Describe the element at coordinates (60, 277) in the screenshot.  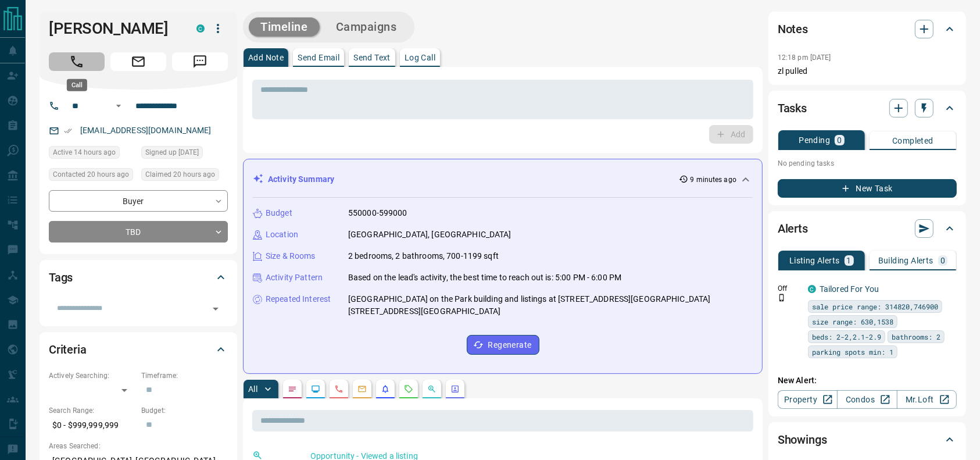
I see `h2: Tags` at that location.